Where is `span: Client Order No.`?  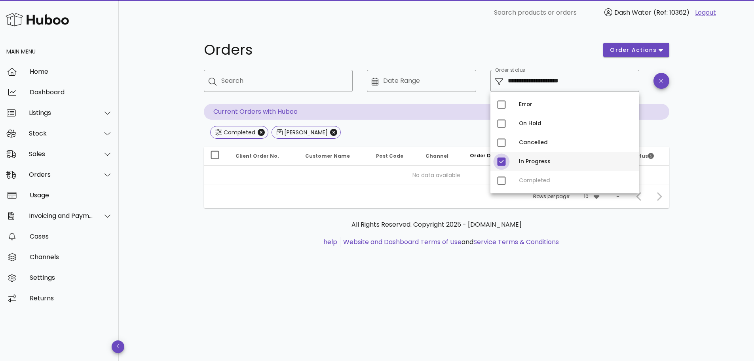 span: Client Order No. is located at coordinates (257, 156).